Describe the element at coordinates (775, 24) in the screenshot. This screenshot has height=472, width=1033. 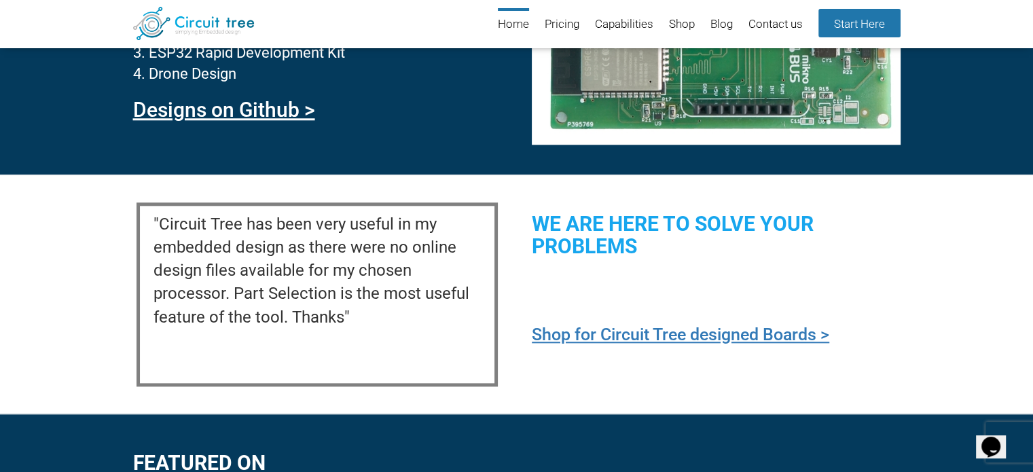
I see `a: Contact us` at that location.